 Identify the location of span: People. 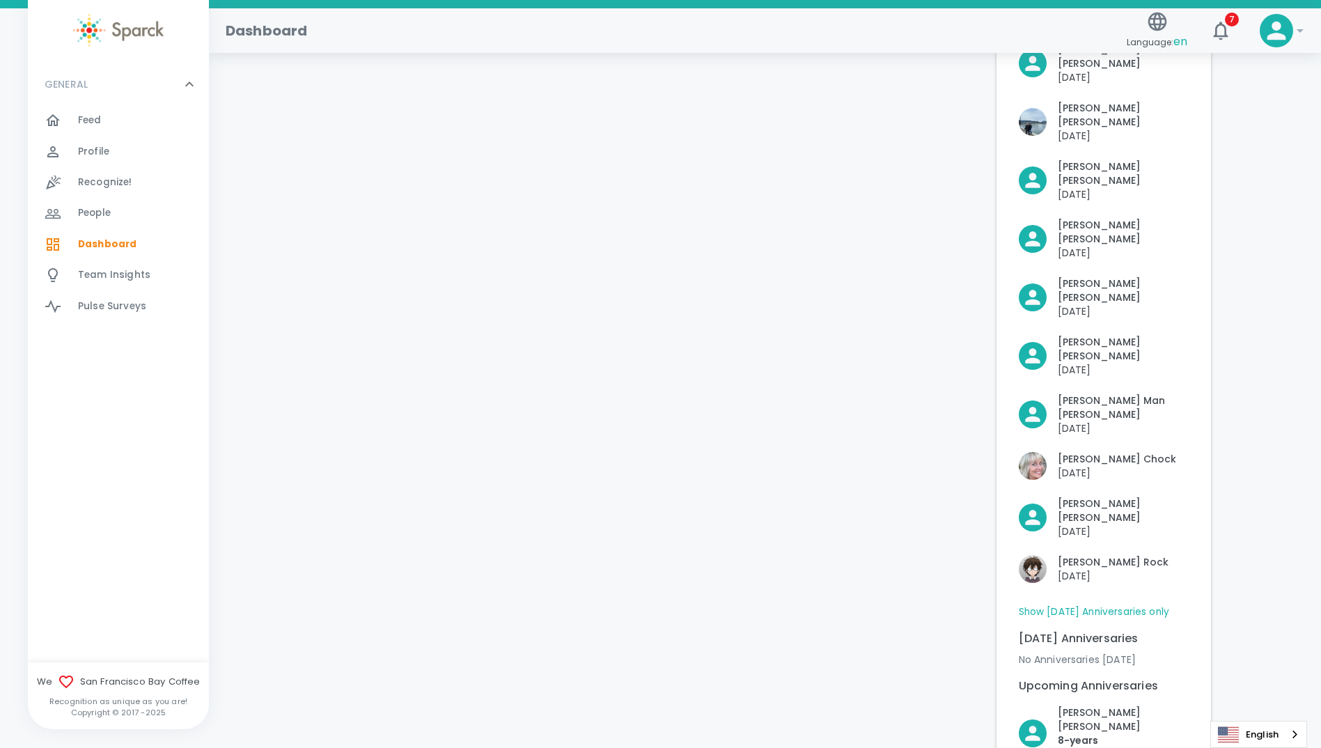
(94, 213).